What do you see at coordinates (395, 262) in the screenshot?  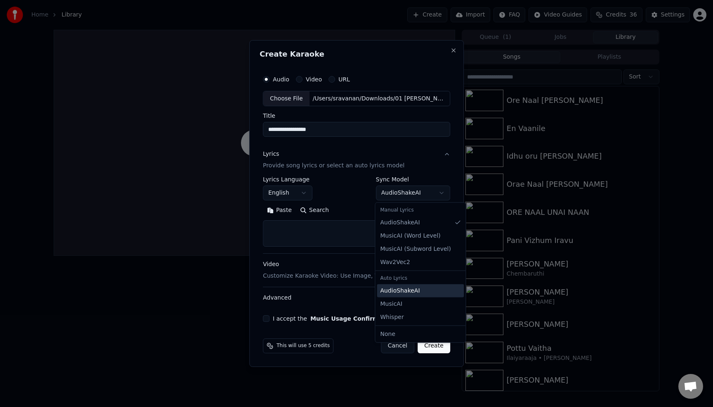 I see `span: Wav2Vec2` at bounding box center [395, 262].